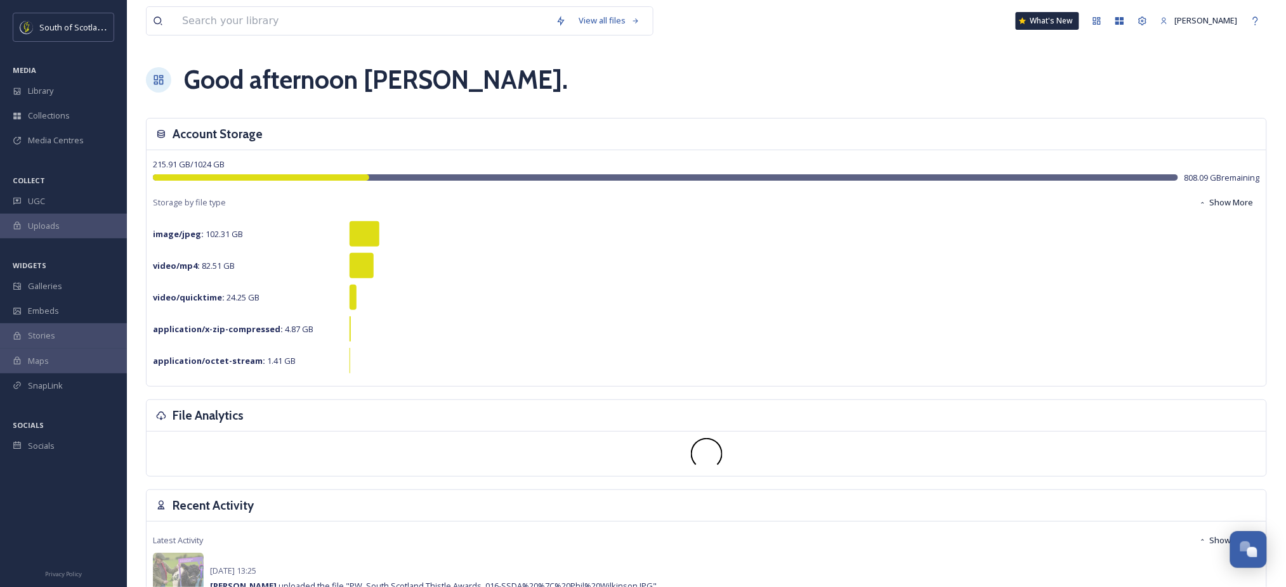  Describe the element at coordinates (24, 70) in the screenshot. I see `span: MEDIA` at that location.